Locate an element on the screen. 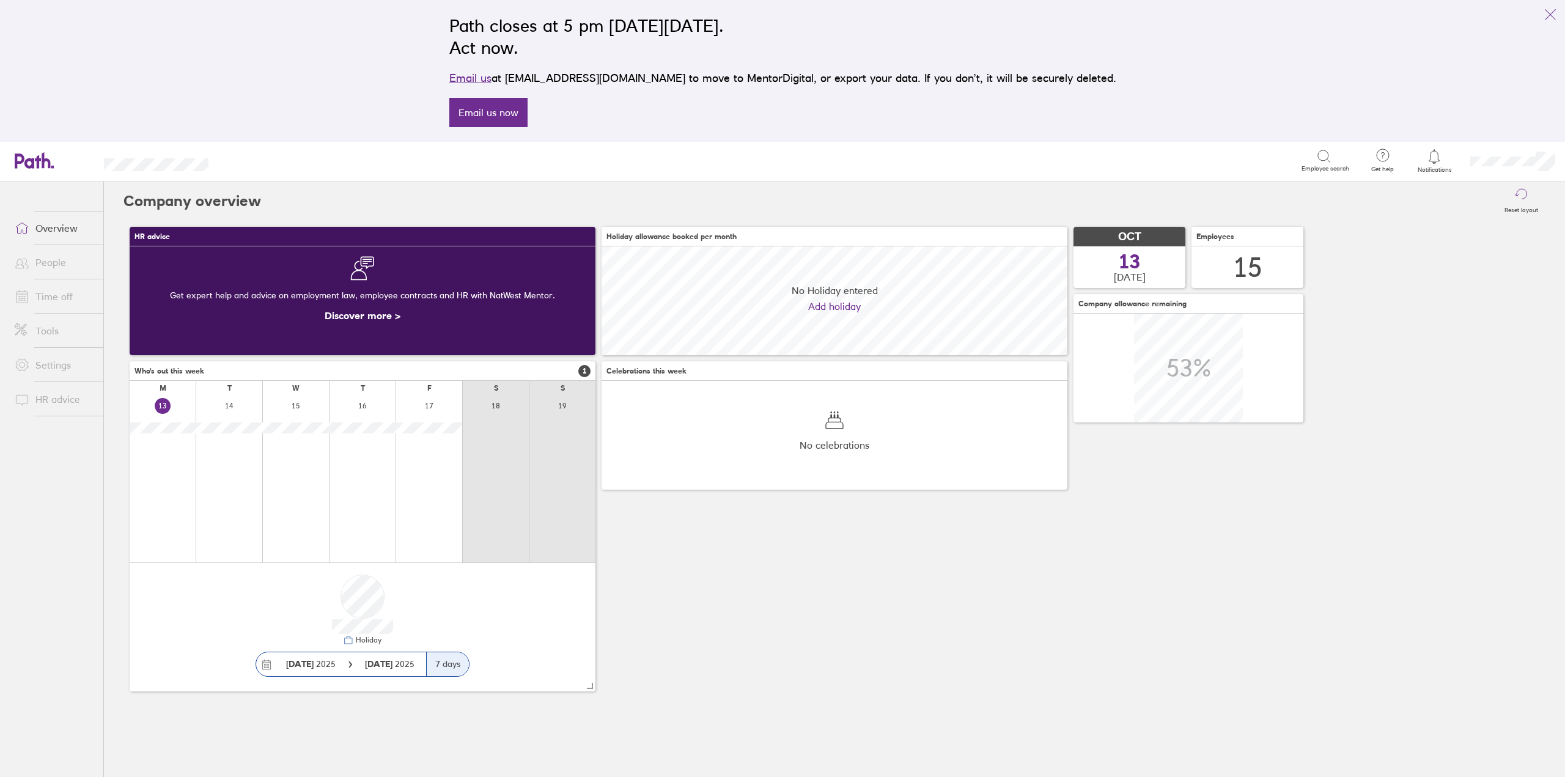 The image size is (1565, 777). a: Discover more > is located at coordinates (363, 316).